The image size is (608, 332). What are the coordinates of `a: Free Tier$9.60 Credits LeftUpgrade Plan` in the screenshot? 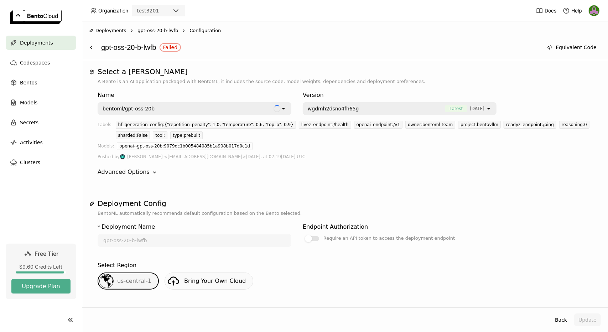 It's located at (41, 271).